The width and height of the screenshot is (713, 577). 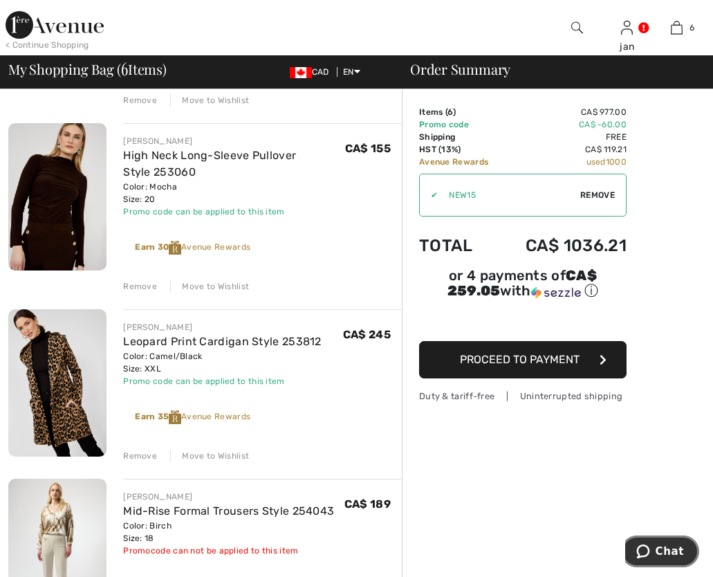 I want to click on strong: Earn 30, so click(x=158, y=247).